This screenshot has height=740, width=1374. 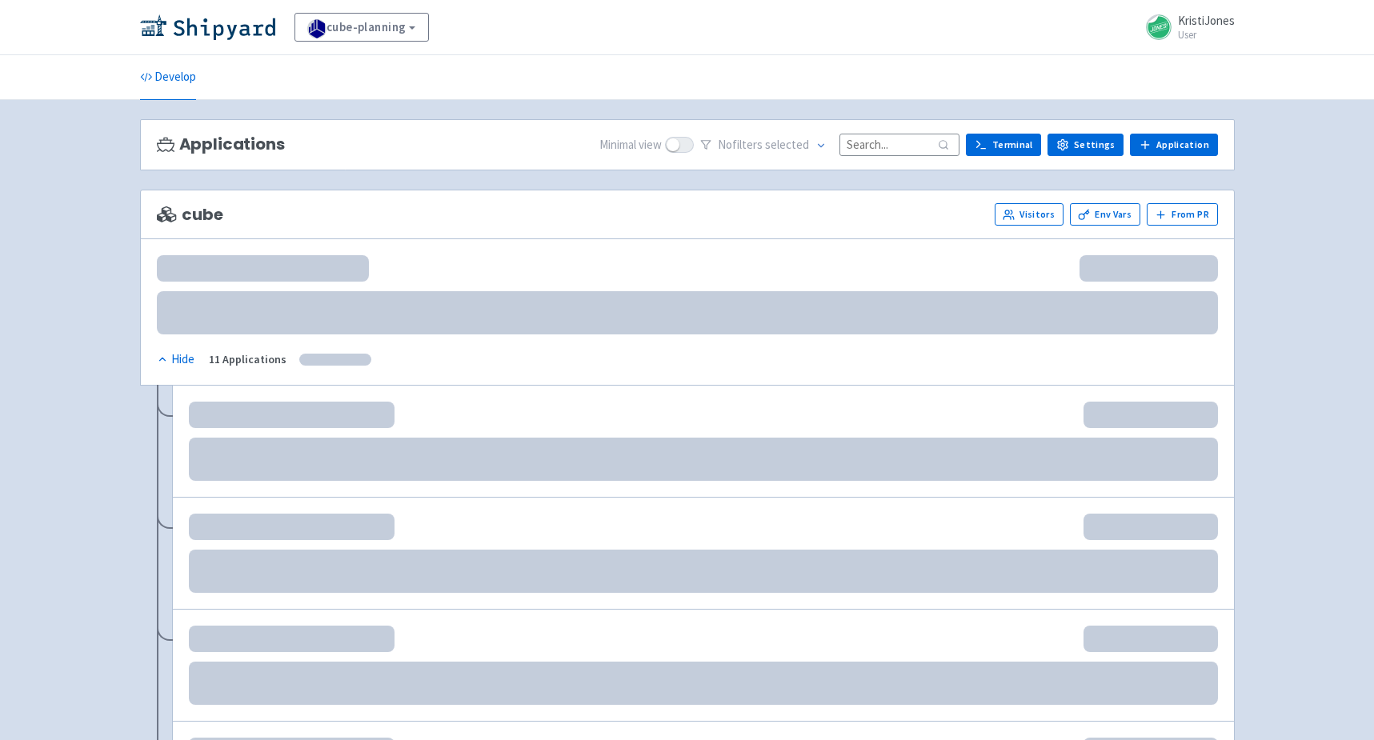 I want to click on button: Hide, so click(x=176, y=359).